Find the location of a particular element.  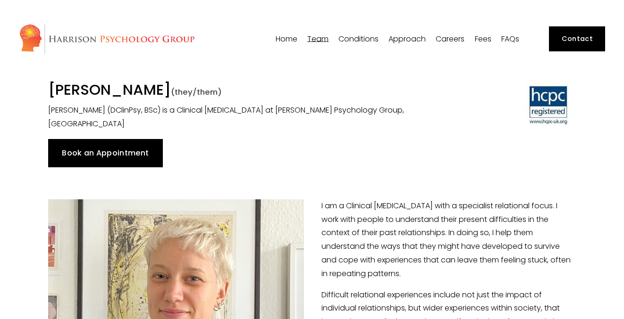

span: Team is located at coordinates (318, 39).